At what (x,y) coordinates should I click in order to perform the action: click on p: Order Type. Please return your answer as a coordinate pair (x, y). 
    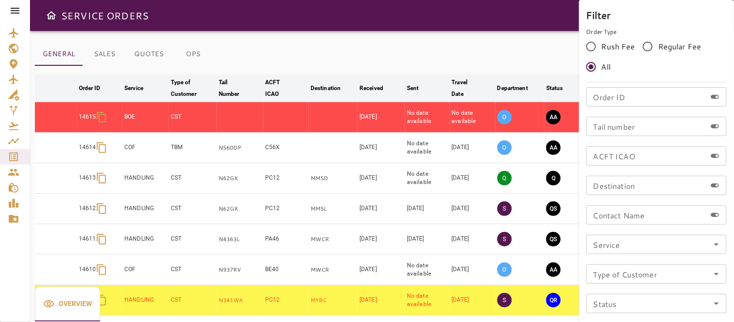
    Looking at the image, I should click on (657, 32).